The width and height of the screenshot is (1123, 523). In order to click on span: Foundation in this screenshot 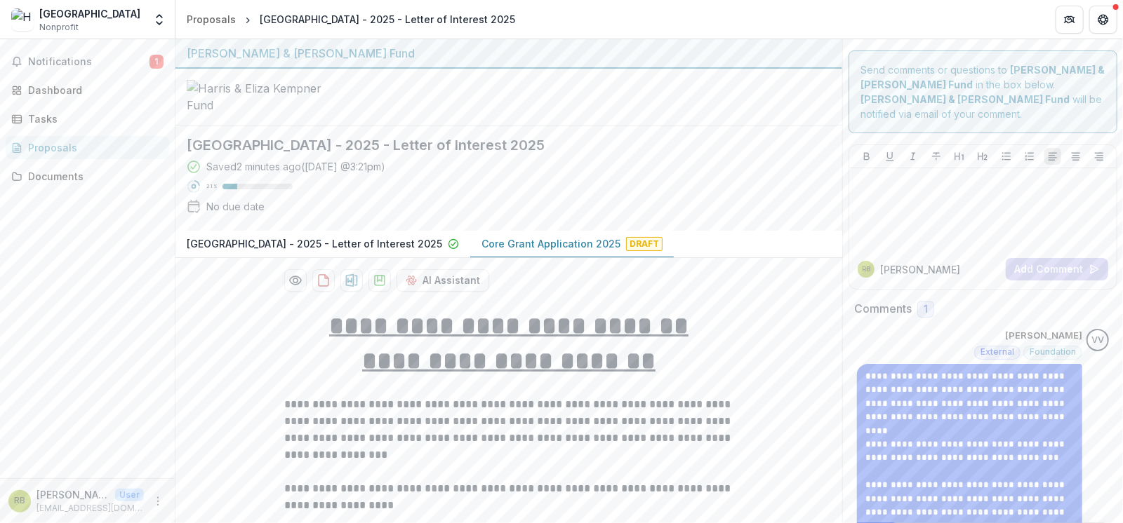, I will do `click(1053, 352)`.